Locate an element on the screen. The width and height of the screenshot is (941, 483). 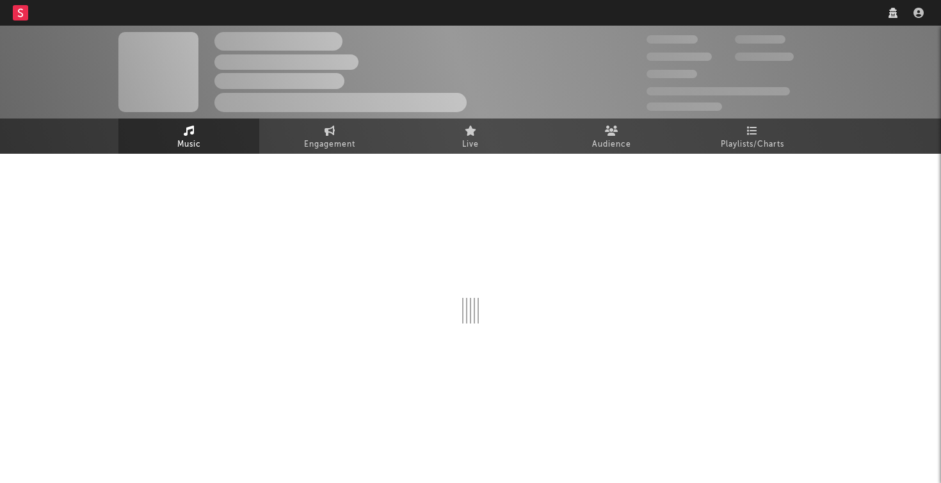
span: 1,000,000 is located at coordinates (765, 56).